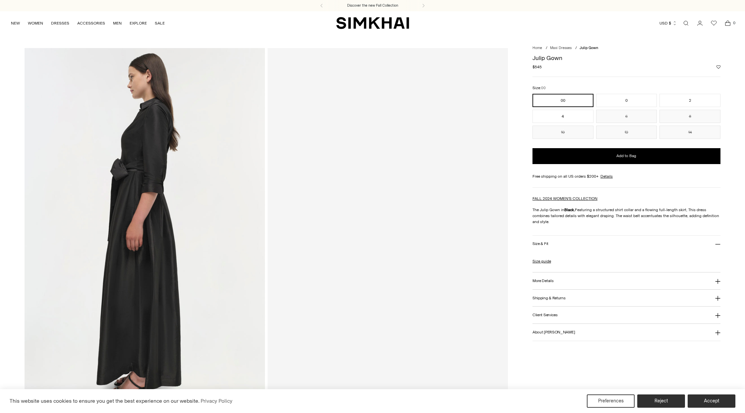  I want to click on h3: Size & Fit, so click(541, 244).